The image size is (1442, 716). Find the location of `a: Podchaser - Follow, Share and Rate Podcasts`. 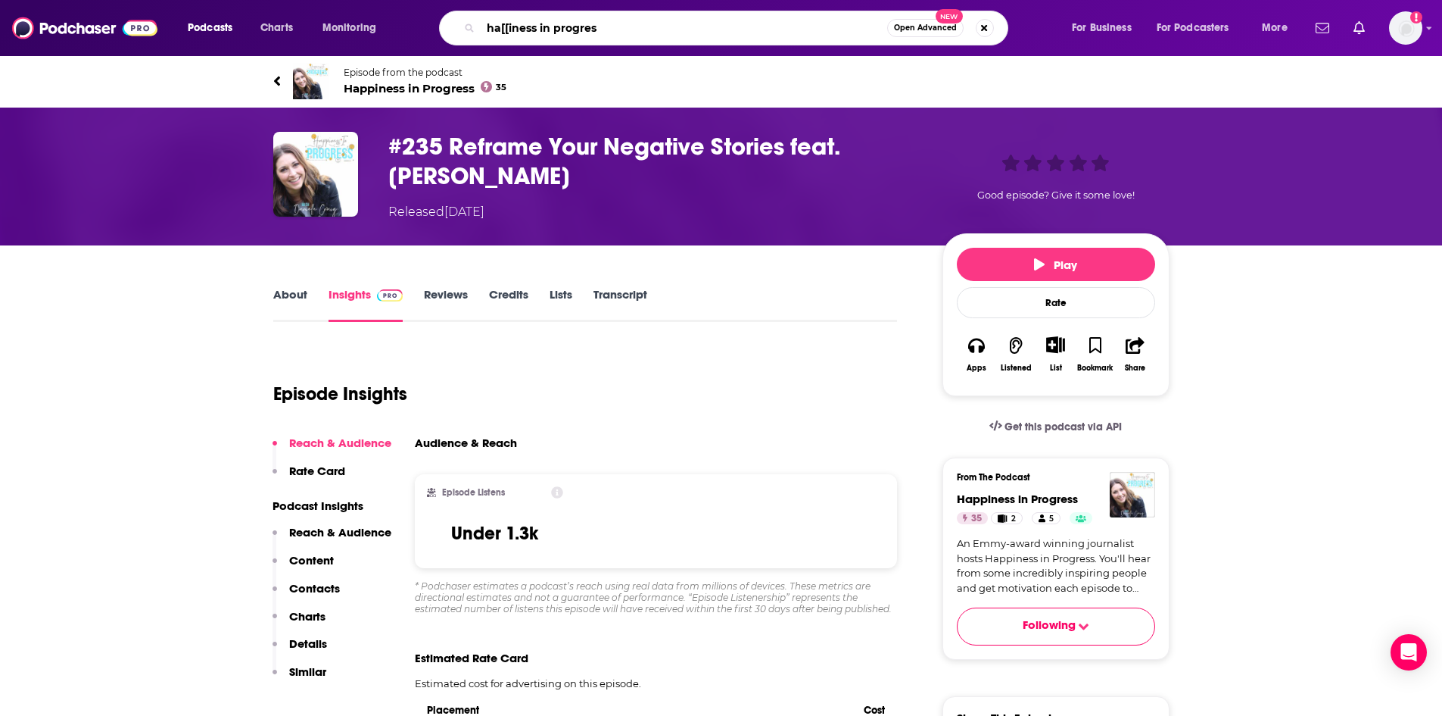

a: Podchaser - Follow, Share and Rate Podcasts is located at coordinates (85, 28).